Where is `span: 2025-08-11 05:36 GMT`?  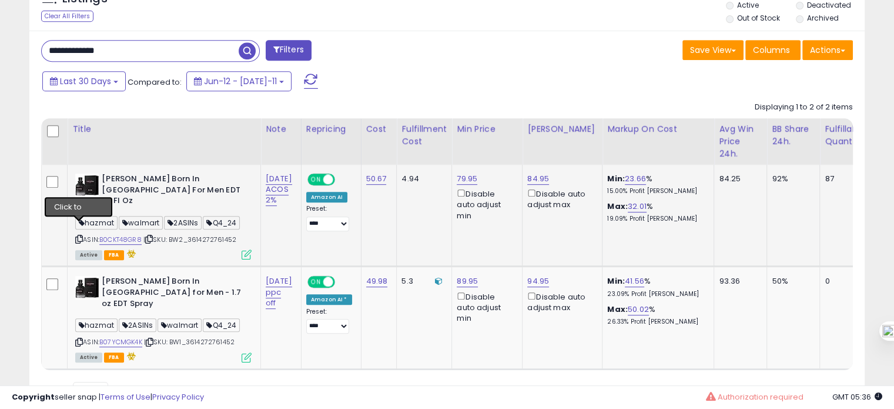 span: 2025-08-11 05:36 GMT is located at coordinates (857, 396).